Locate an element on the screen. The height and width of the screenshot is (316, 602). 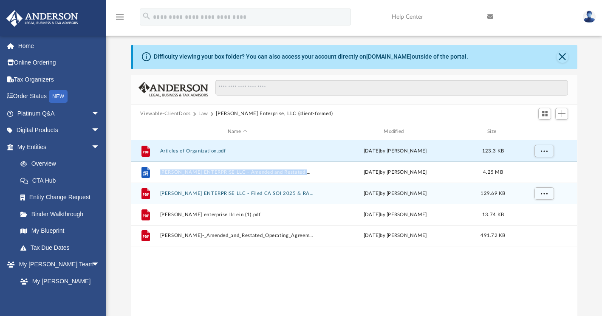
a: Binder Walkthrough is located at coordinates (62, 214).